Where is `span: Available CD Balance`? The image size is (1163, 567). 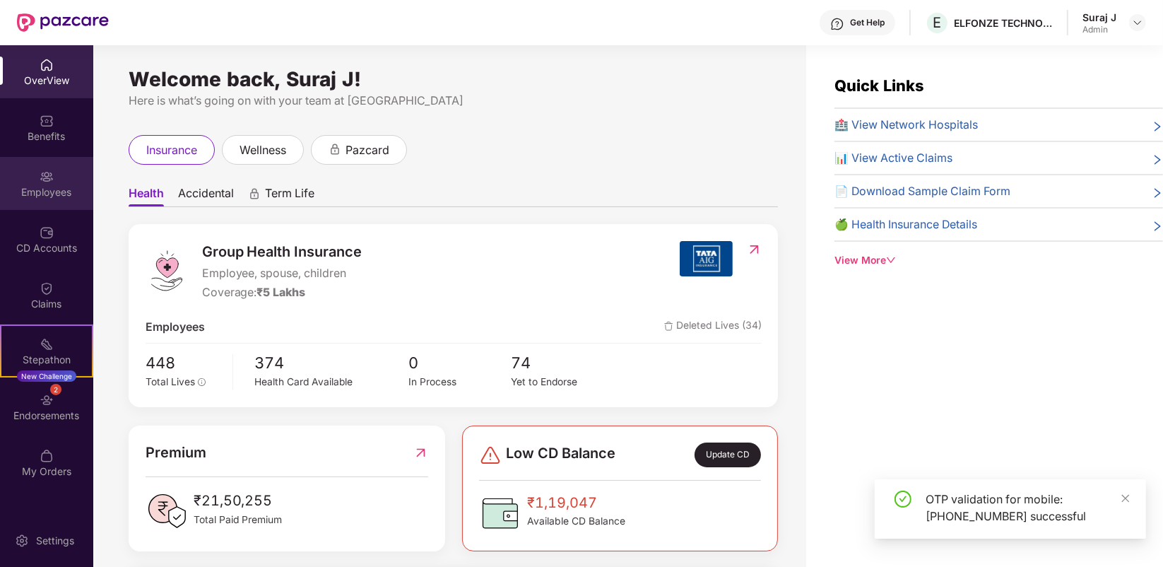 span: Available CD Balance is located at coordinates (576, 522).